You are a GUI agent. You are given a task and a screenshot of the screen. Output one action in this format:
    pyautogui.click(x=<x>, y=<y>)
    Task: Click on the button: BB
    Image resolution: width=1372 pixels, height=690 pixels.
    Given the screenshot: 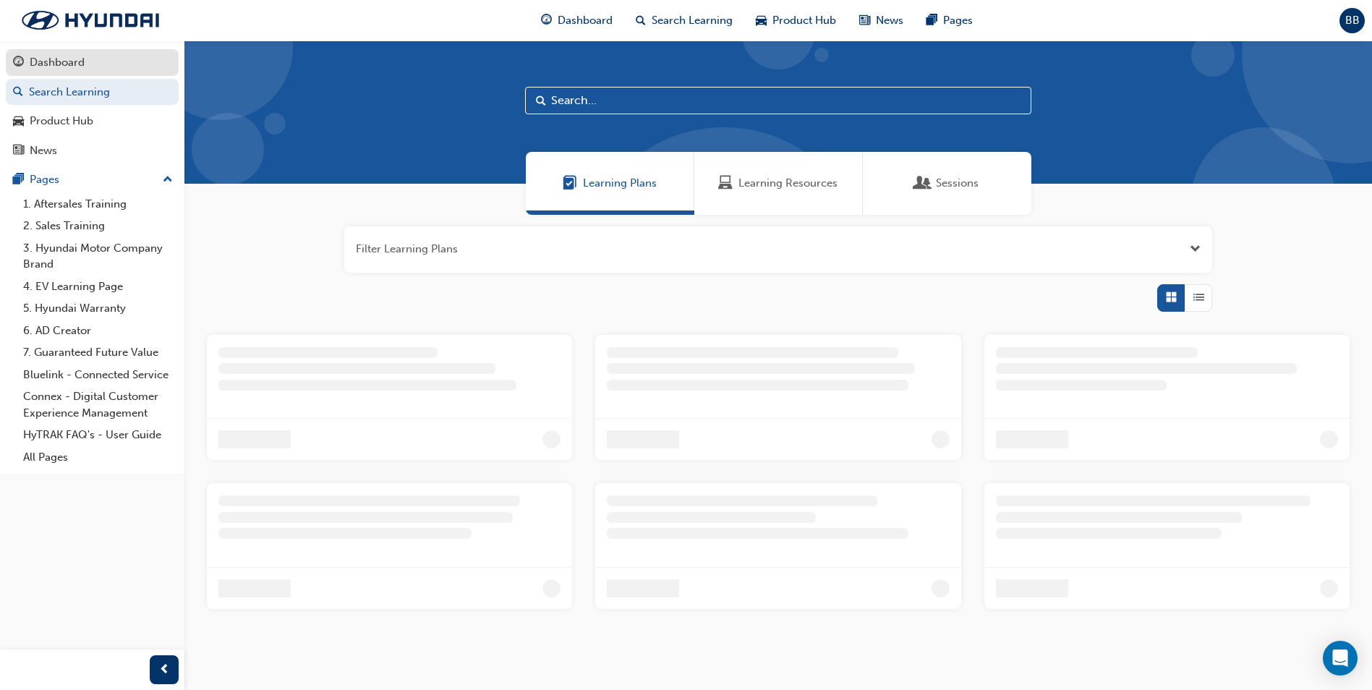 What is the action you would take?
    pyautogui.click(x=1351, y=20)
    